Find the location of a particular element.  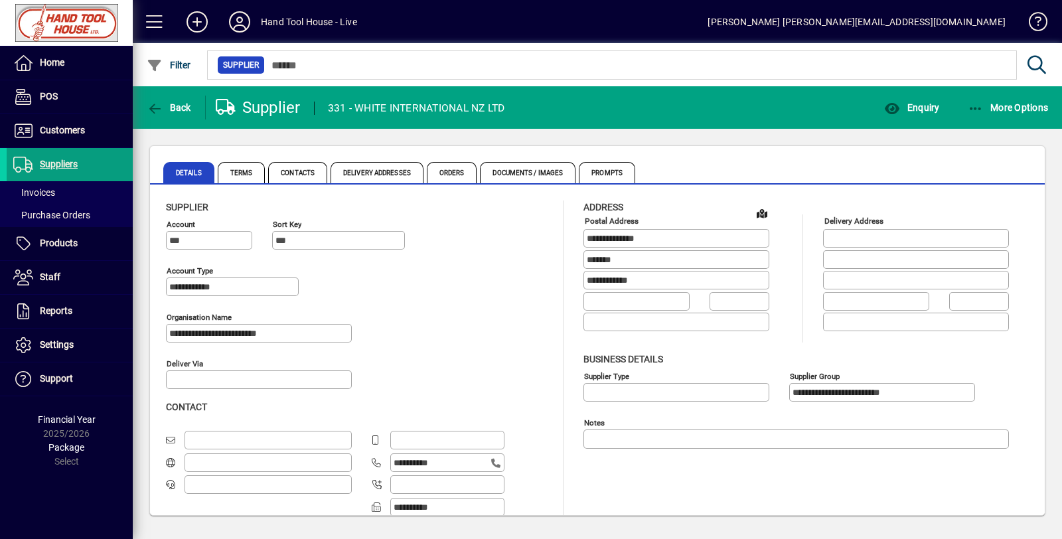

button: Enquiry is located at coordinates (912, 108).